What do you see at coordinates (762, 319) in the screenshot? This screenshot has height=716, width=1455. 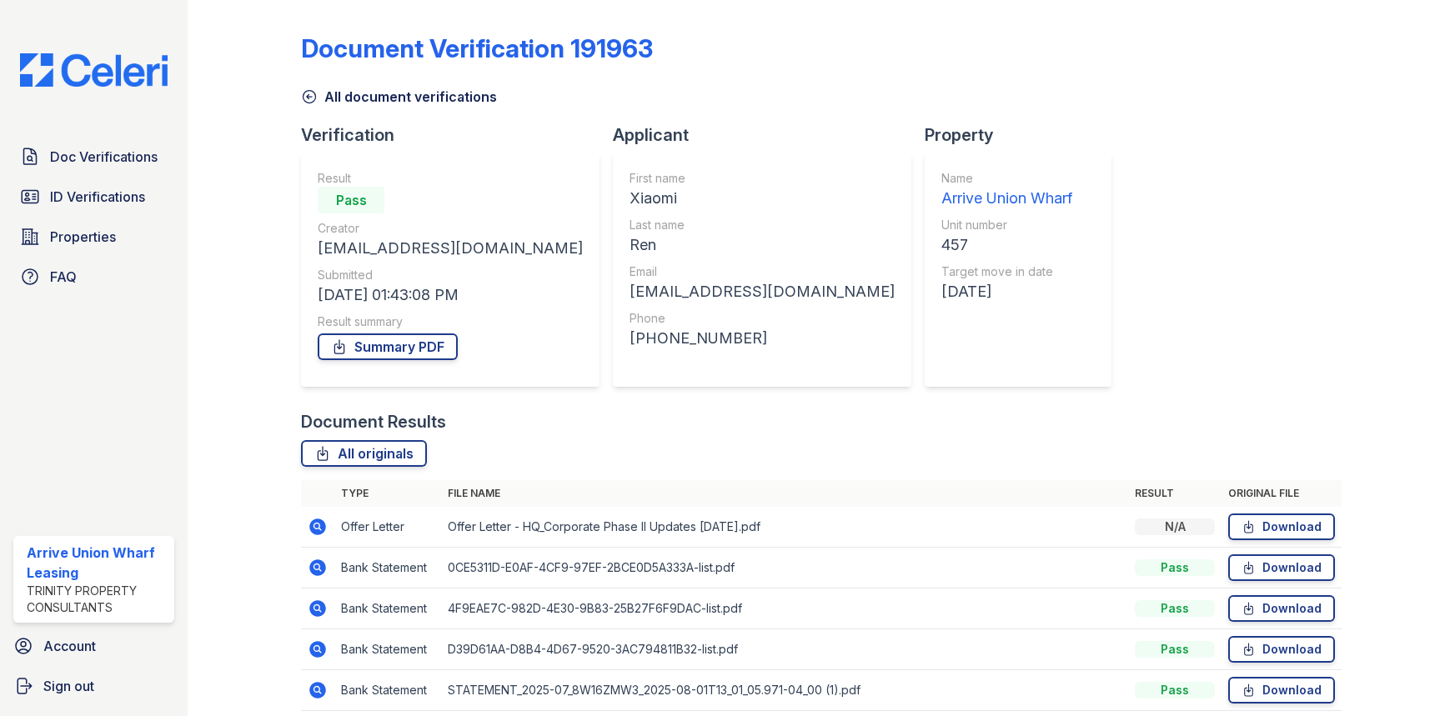 I see `div: Phone` at bounding box center [762, 319].